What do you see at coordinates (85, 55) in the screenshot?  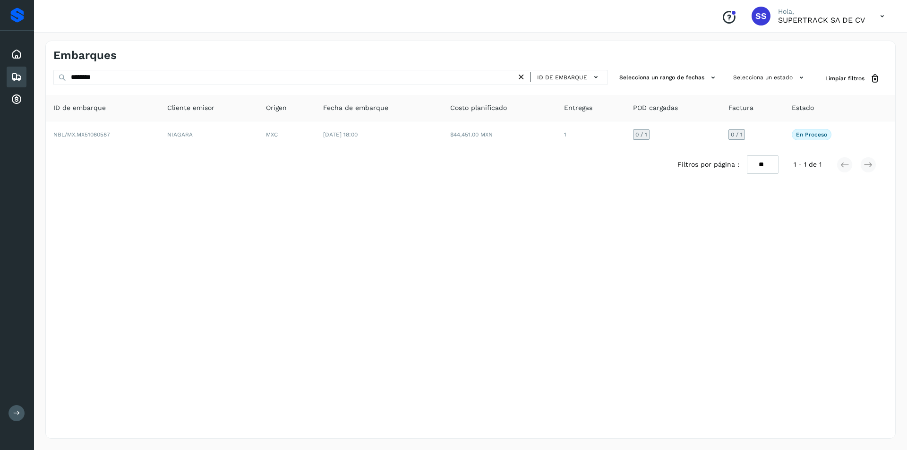 I see `h4: Embarques` at bounding box center [85, 55].